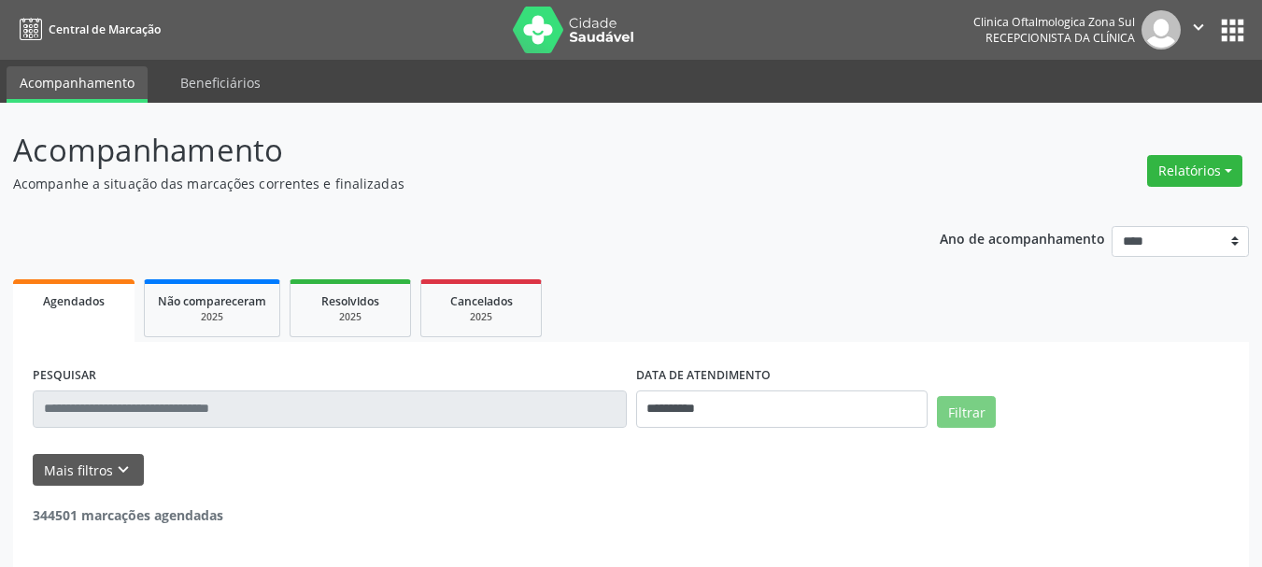 Image resolution: width=1262 pixels, height=567 pixels. I want to click on span: Não compareceram, so click(212, 301).